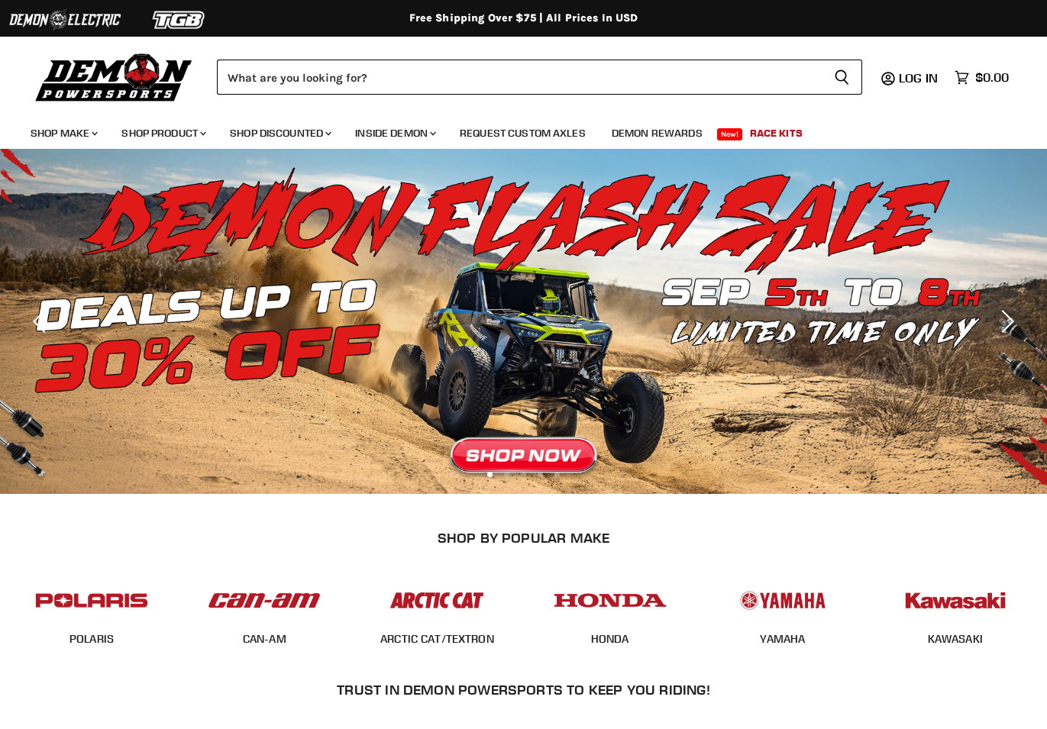 This screenshot has width=1047, height=729. I want to click on button: Search, so click(842, 77).